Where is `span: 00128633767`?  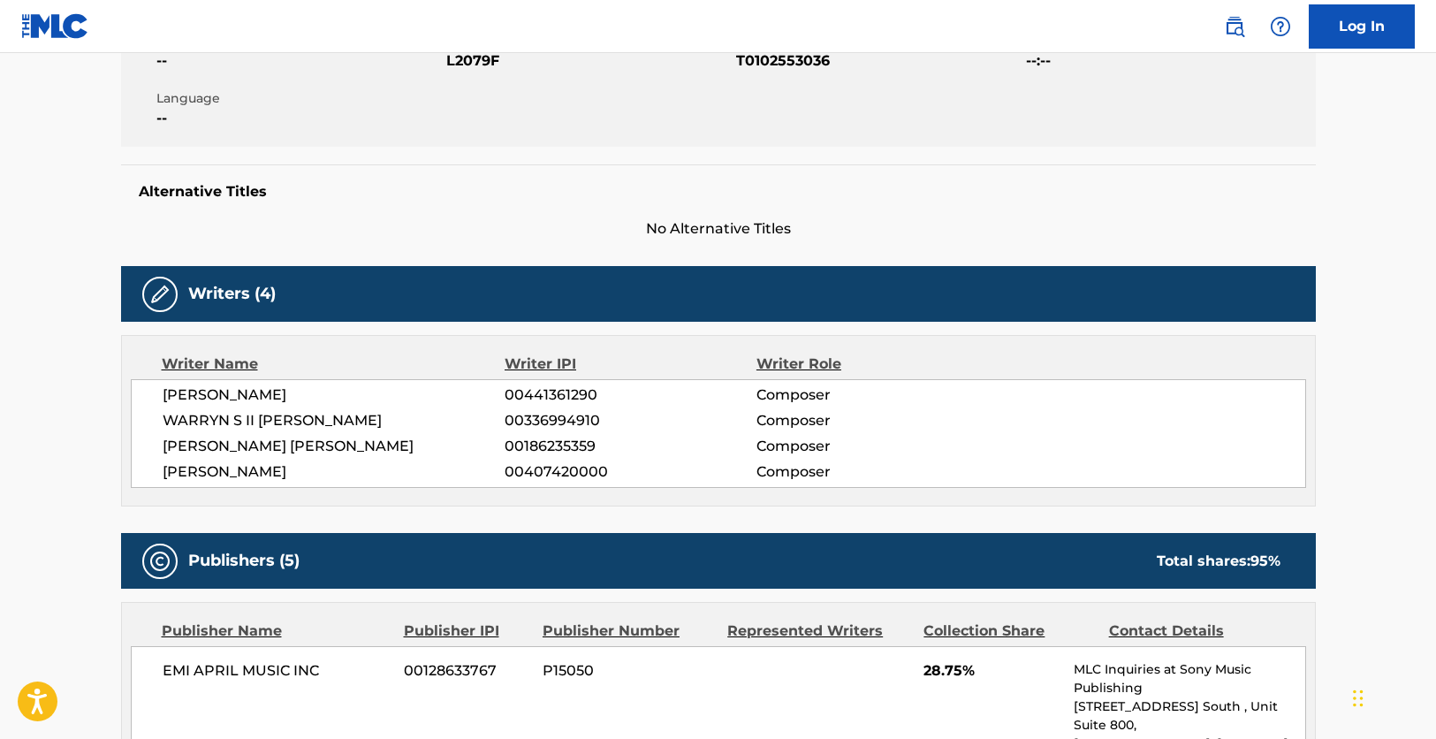
span: 00128633767 is located at coordinates (467, 671).